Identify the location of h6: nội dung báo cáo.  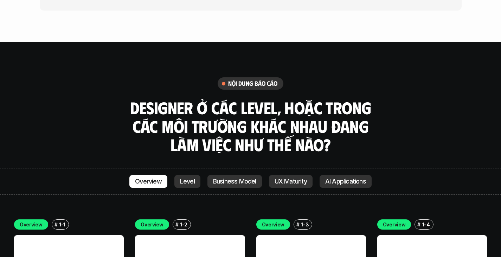
(253, 83).